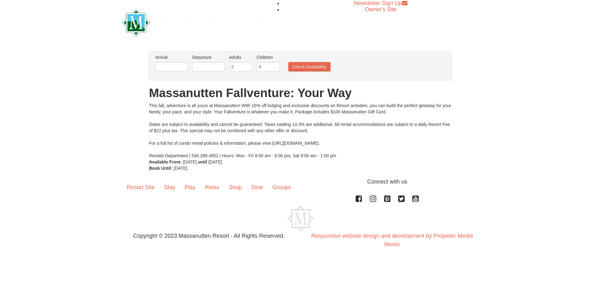  Describe the element at coordinates (209, 236) in the screenshot. I see `p: Copyright © 2023 Massanutten Resort - All Rights Reserved.` at that location.